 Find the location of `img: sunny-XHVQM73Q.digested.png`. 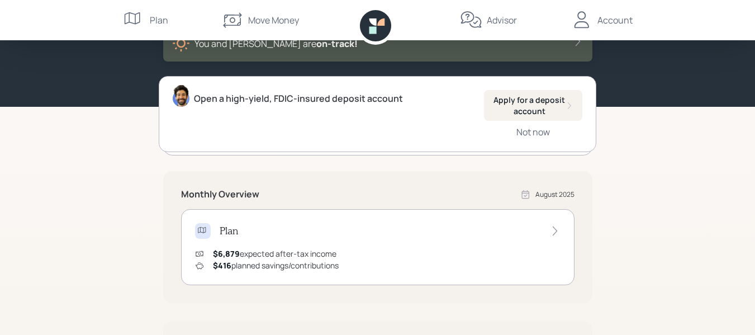

img: sunny-XHVQM73Q.digested.png is located at coordinates (181, 44).